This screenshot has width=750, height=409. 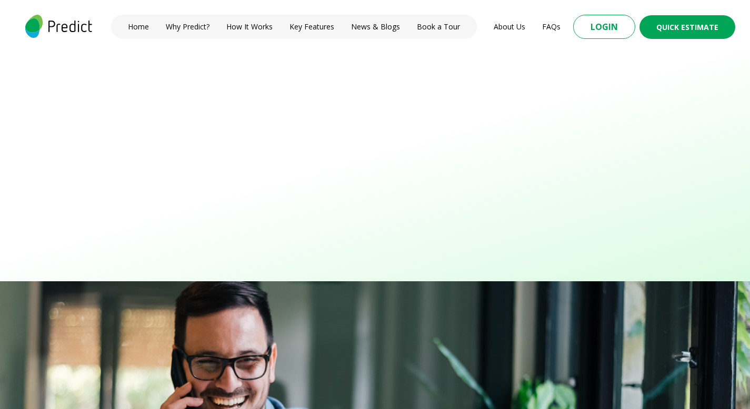 I want to click on a: News & Blogs, so click(x=375, y=27).